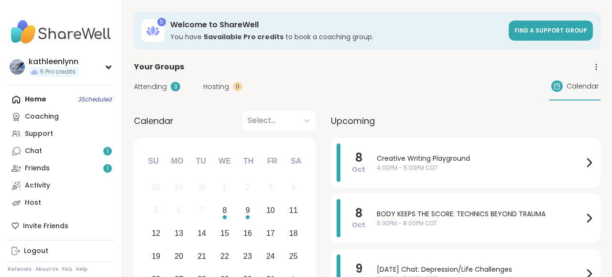 Image resolution: width=612 pixels, height=277 pixels. Describe the element at coordinates (202, 233) in the screenshot. I see `div: 14` at that location.